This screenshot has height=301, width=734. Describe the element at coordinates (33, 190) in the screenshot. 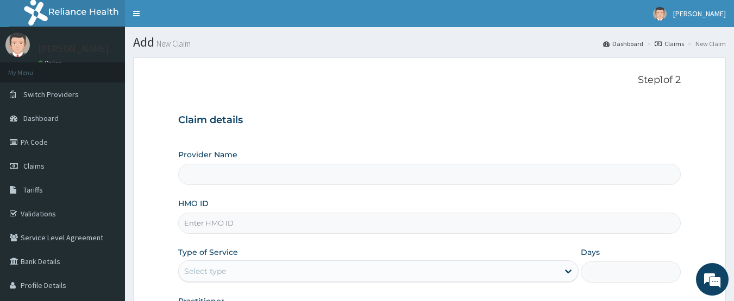

I see `span: Tariffs` at that location.